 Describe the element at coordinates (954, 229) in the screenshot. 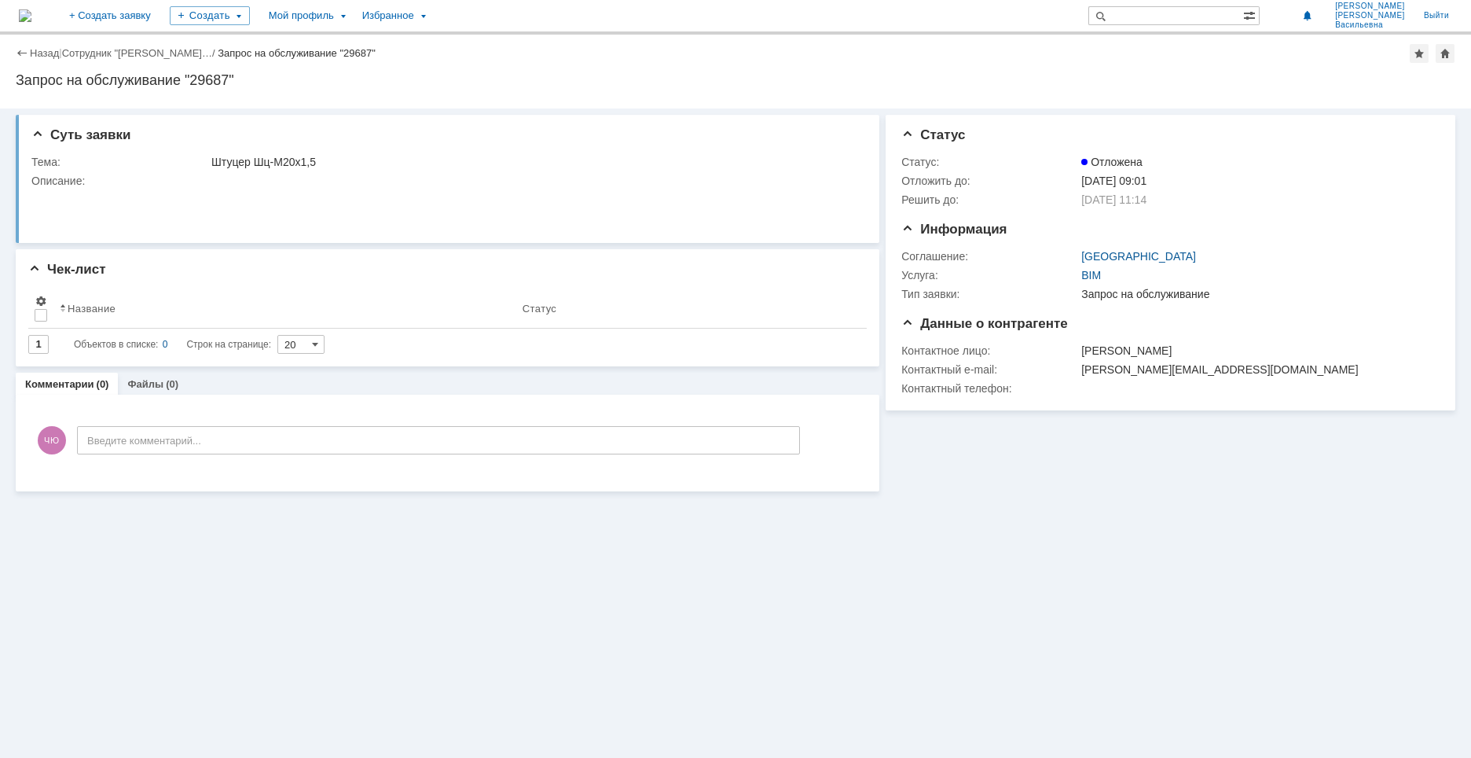

I see `span: Информация` at that location.